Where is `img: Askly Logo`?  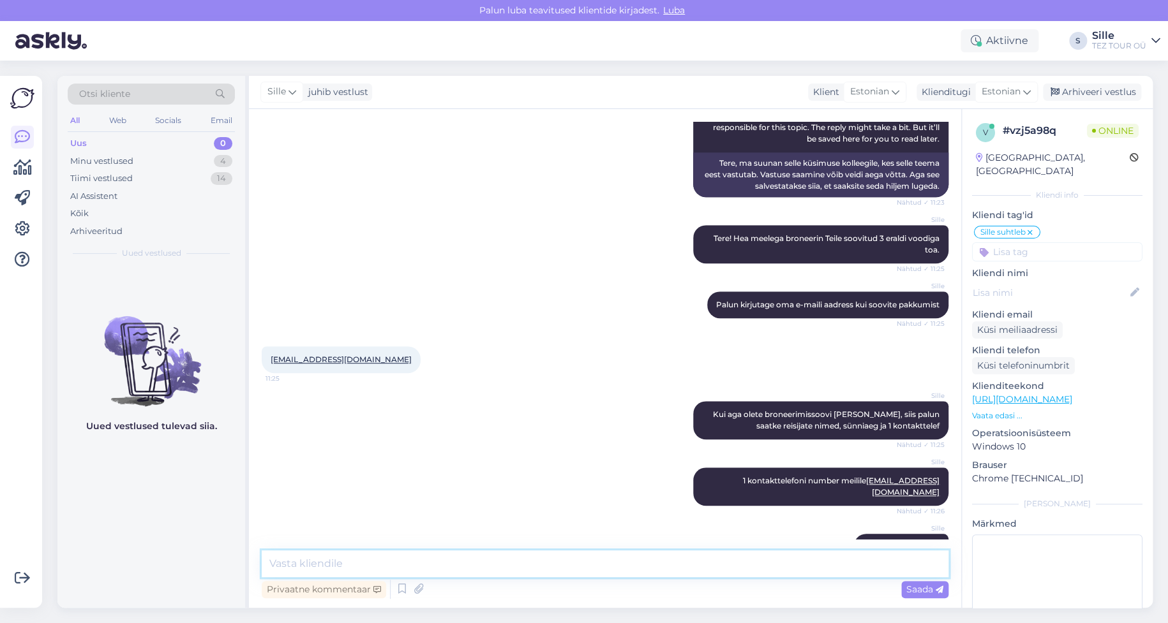 img: Askly Logo is located at coordinates (22, 98).